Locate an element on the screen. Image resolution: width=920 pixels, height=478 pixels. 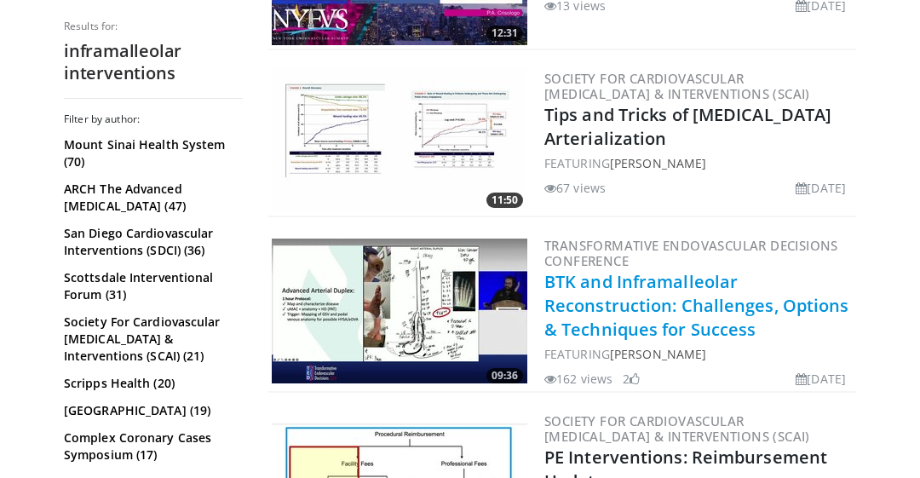
a: BTK and Inframalleolar Reconstruction: Challenges, Options & Techniques for Success is located at coordinates (697, 305).